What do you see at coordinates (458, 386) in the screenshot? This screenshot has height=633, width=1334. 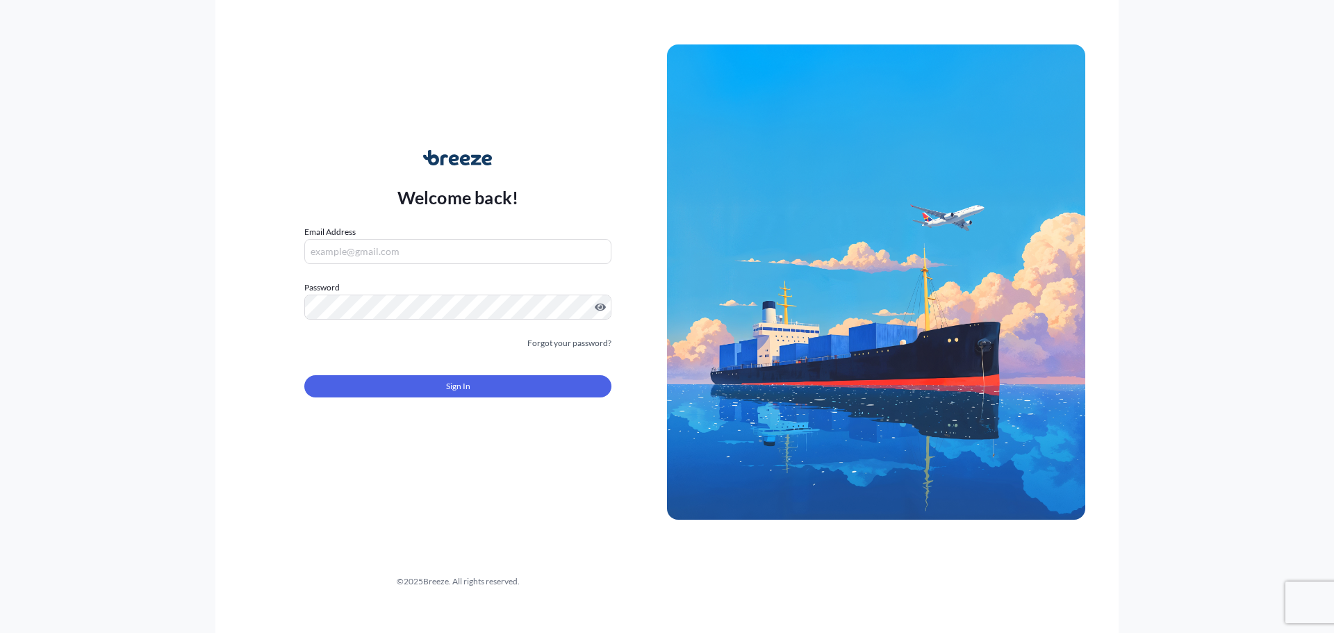 I see `button: Sign In` at bounding box center [458, 386].